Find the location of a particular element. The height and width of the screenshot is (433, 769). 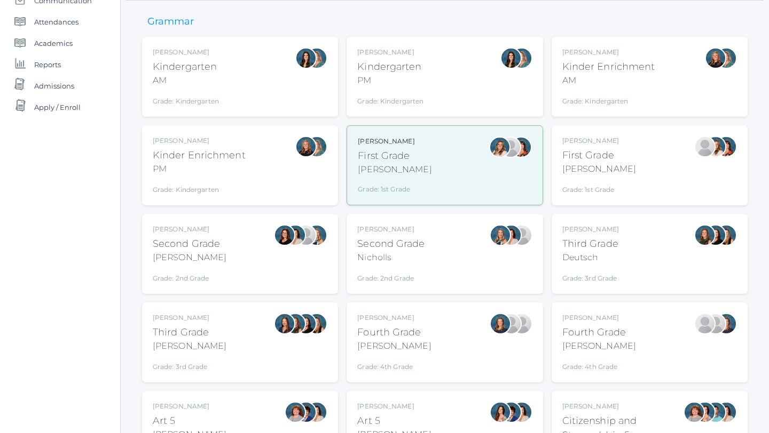

div: Deutsch is located at coordinates (590, 258).